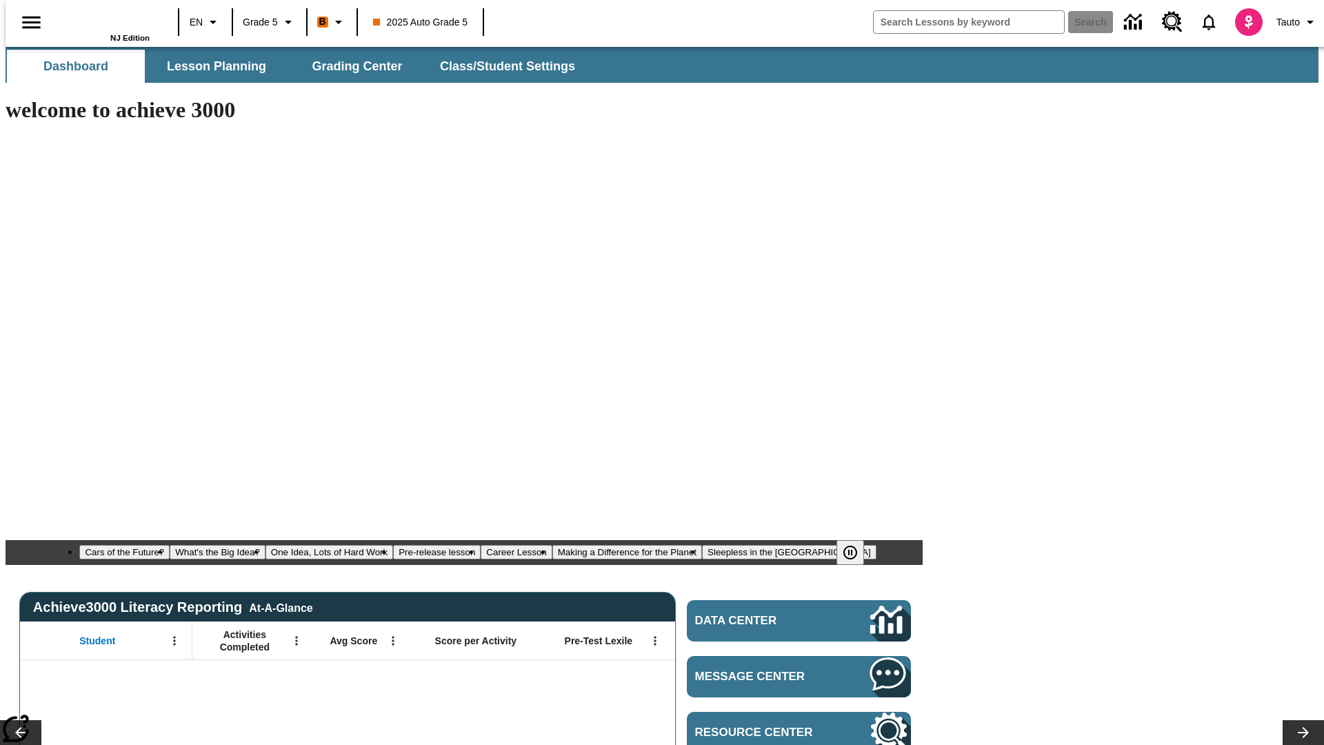  What do you see at coordinates (464, 110) in the screenshot?
I see `h1: welcome to achieve 3000` at bounding box center [464, 110].